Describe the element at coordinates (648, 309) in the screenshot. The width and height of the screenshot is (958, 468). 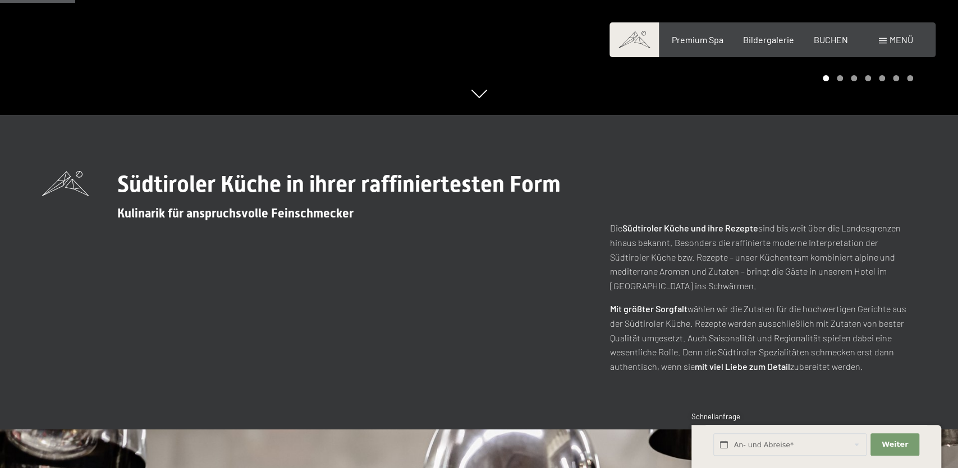
I see `strong: Mit größter Sorgfalt` at that location.